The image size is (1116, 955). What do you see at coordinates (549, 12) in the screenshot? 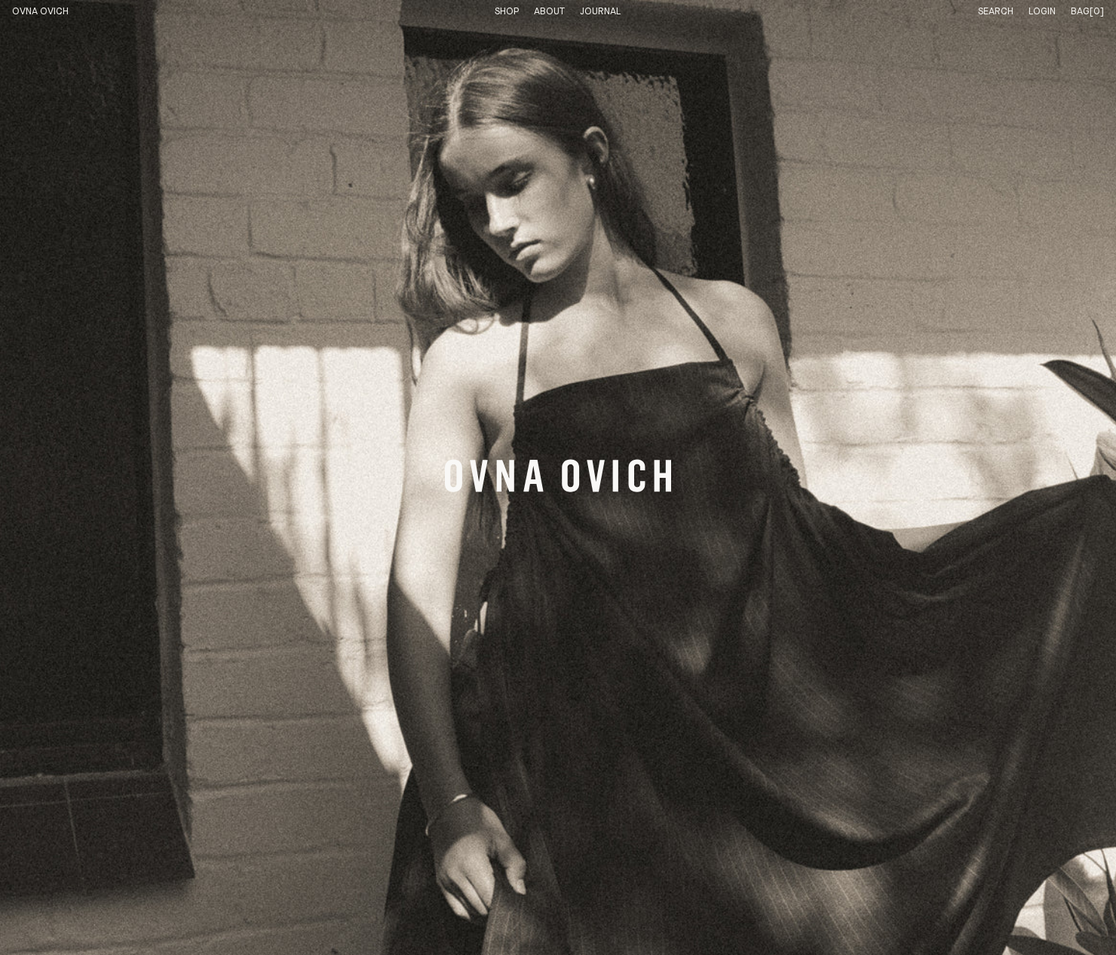
I see `summary: About` at bounding box center [549, 12].